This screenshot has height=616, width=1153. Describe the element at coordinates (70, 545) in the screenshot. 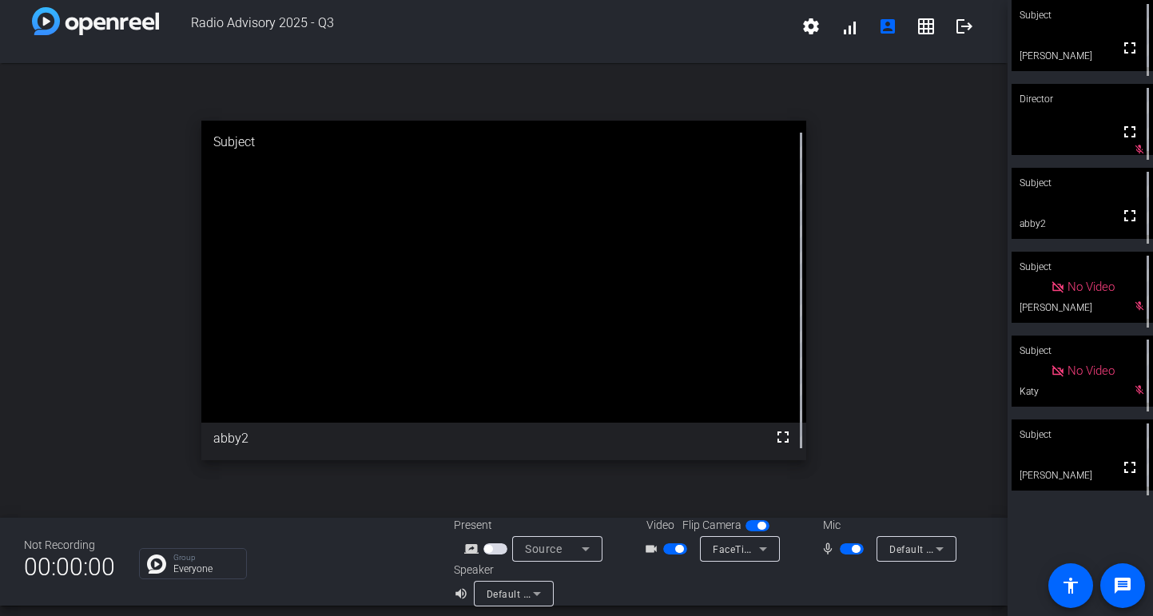

I see `div: Not Recording` at that location.